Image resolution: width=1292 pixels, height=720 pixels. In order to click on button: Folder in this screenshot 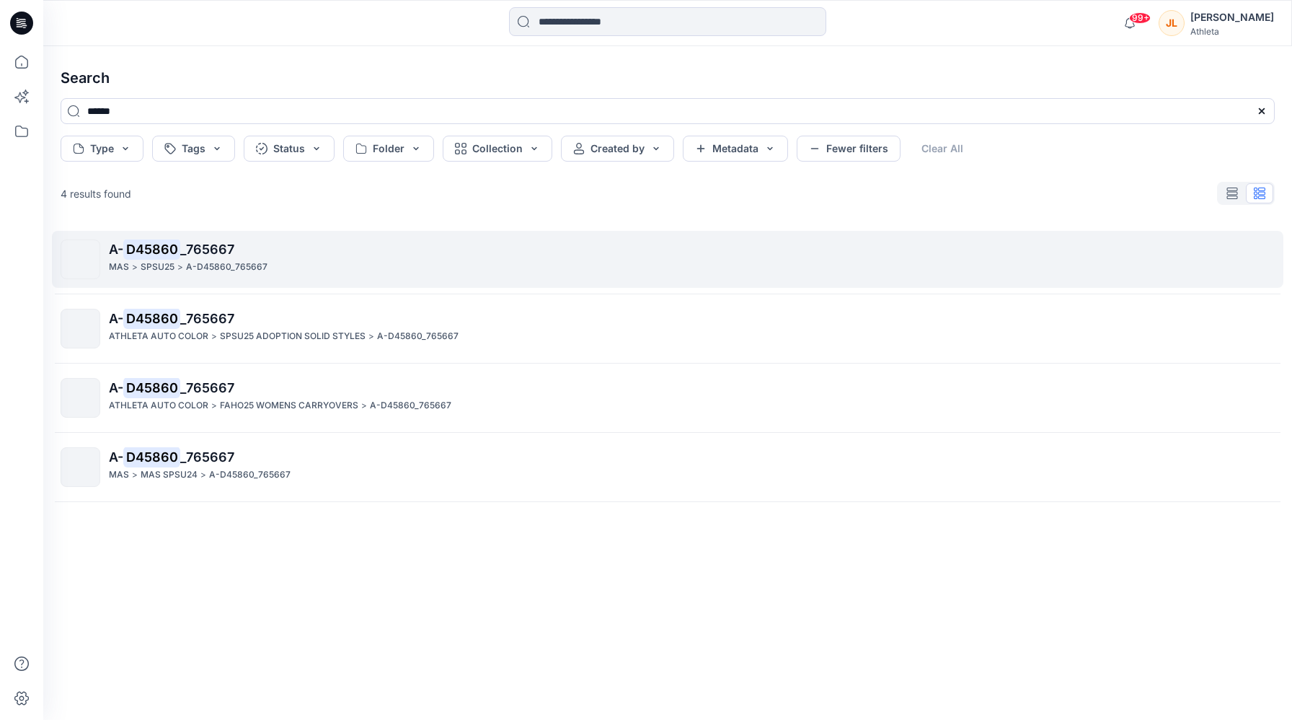, I will do `click(389, 149)`.